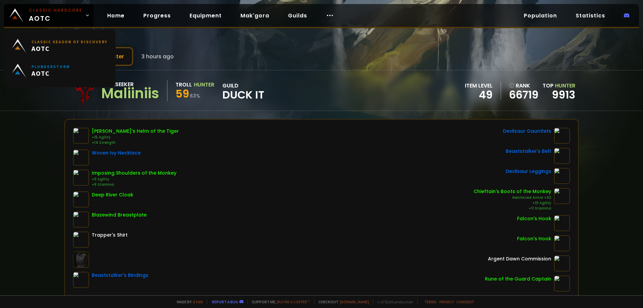  Describe the element at coordinates (518, 279) in the screenshot. I see `div: Rune of the Guard Captain` at that location.